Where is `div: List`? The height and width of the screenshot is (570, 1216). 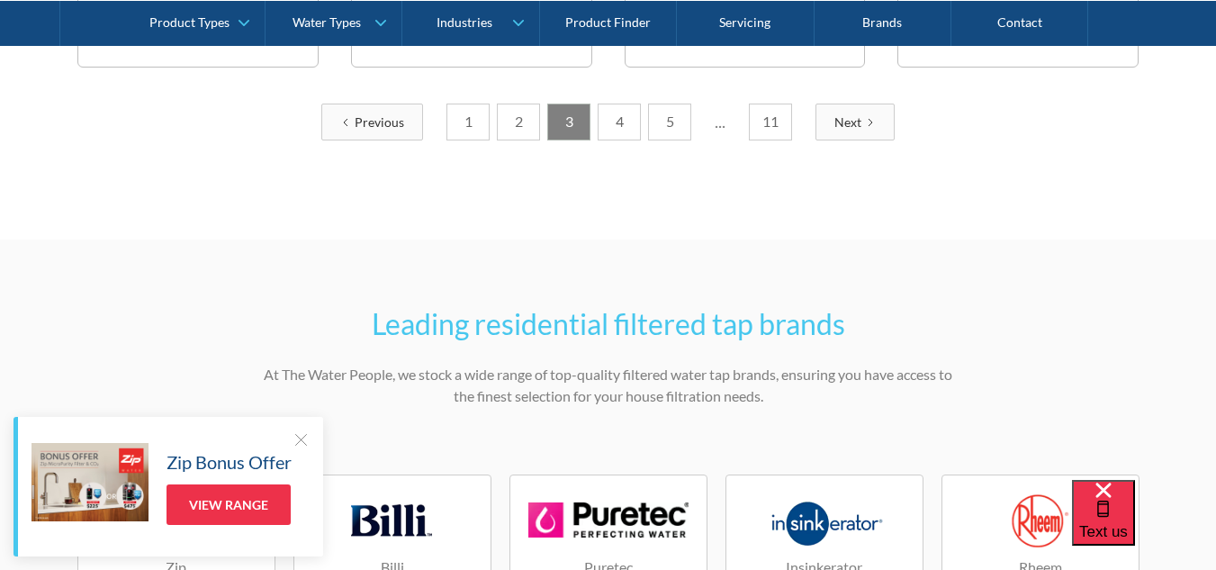
div: List is located at coordinates (609, 122).